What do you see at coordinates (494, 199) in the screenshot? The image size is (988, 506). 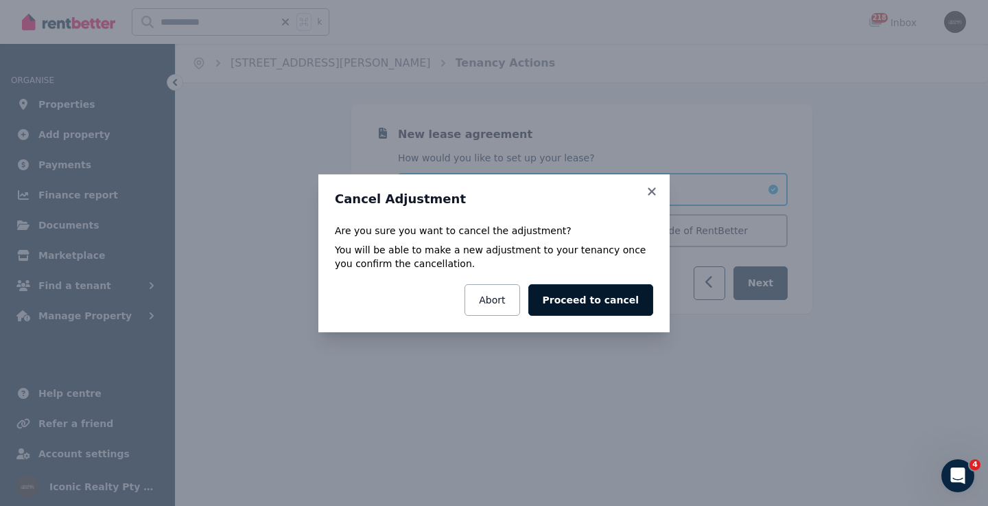 I see `h3: Cancel Adjustment` at bounding box center [494, 199].